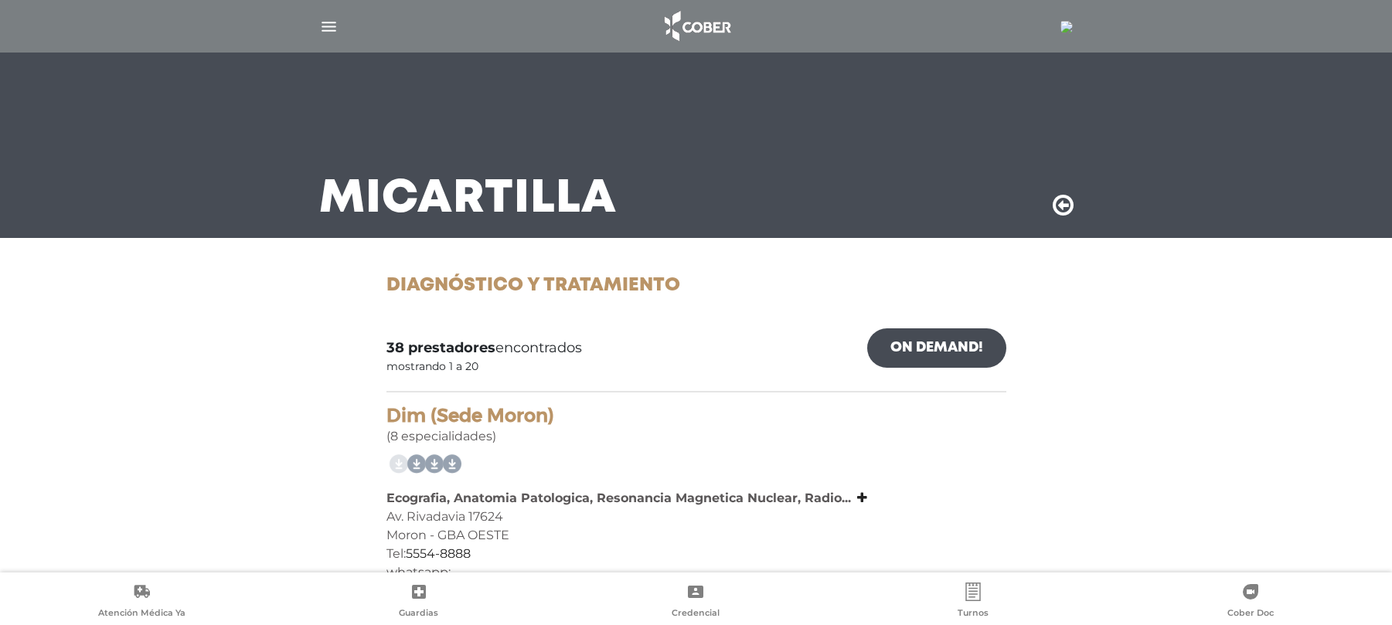 This screenshot has width=1392, height=625. Describe the element at coordinates (697, 26) in the screenshot. I see `img: logo_cober_home-white.png` at that location.